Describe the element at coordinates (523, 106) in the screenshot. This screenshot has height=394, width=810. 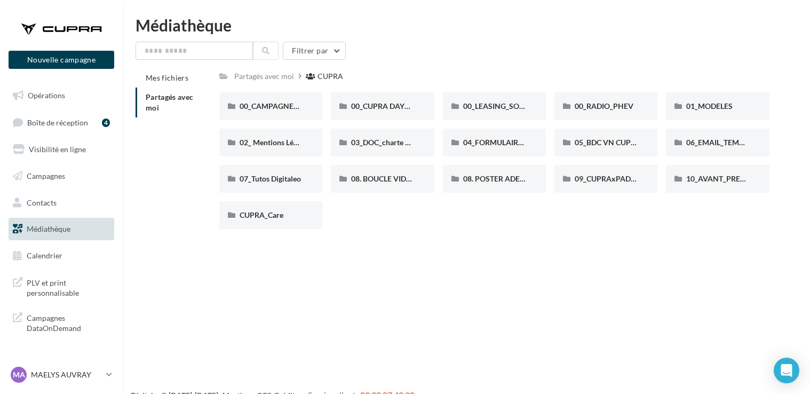
I see `span: 00_LEASING_SOCIAL_ÉLECTRIQUE` at that location.